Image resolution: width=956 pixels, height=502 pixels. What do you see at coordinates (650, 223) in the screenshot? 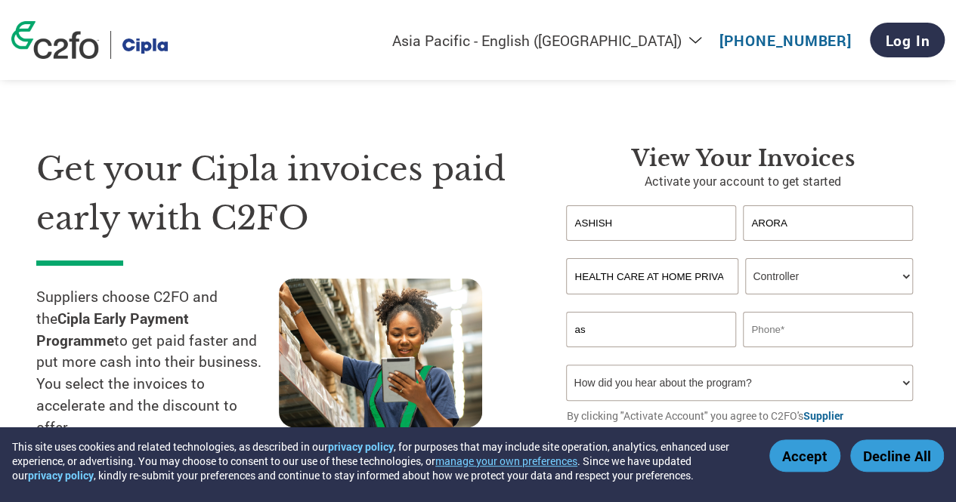
I see `input: First Name*` at bounding box center [650, 223].